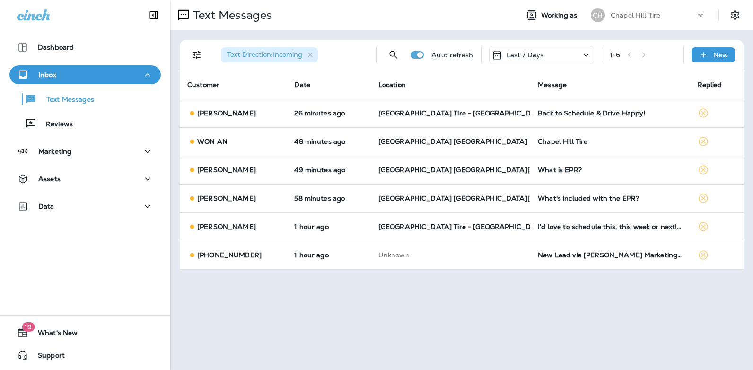  I want to click on p: Reviews, so click(54, 124).